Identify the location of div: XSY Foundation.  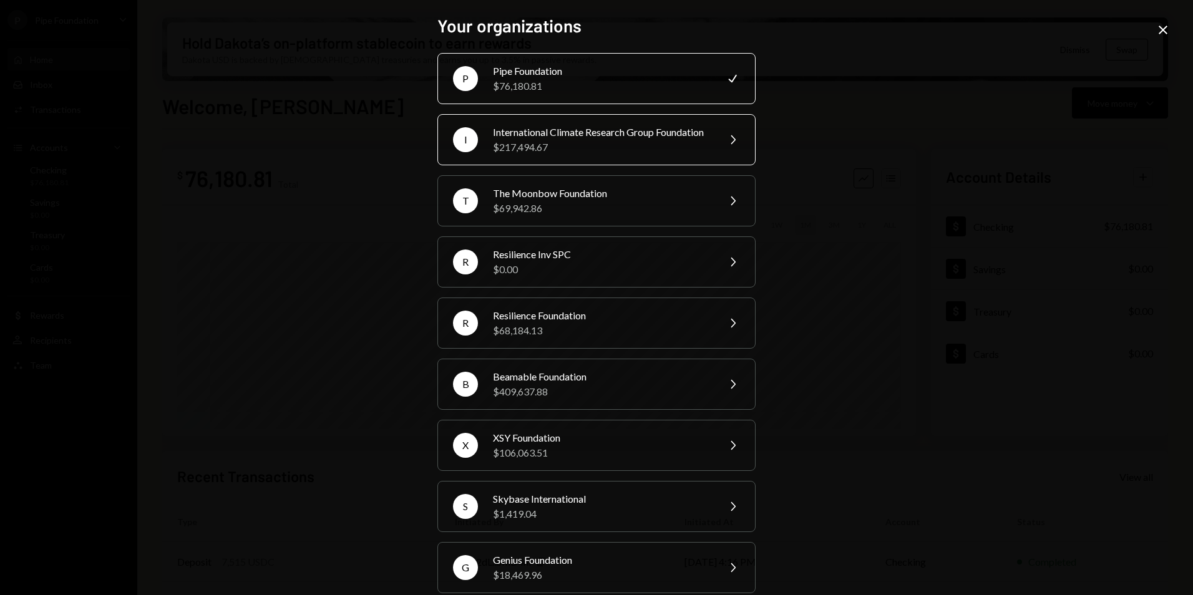
(601, 438).